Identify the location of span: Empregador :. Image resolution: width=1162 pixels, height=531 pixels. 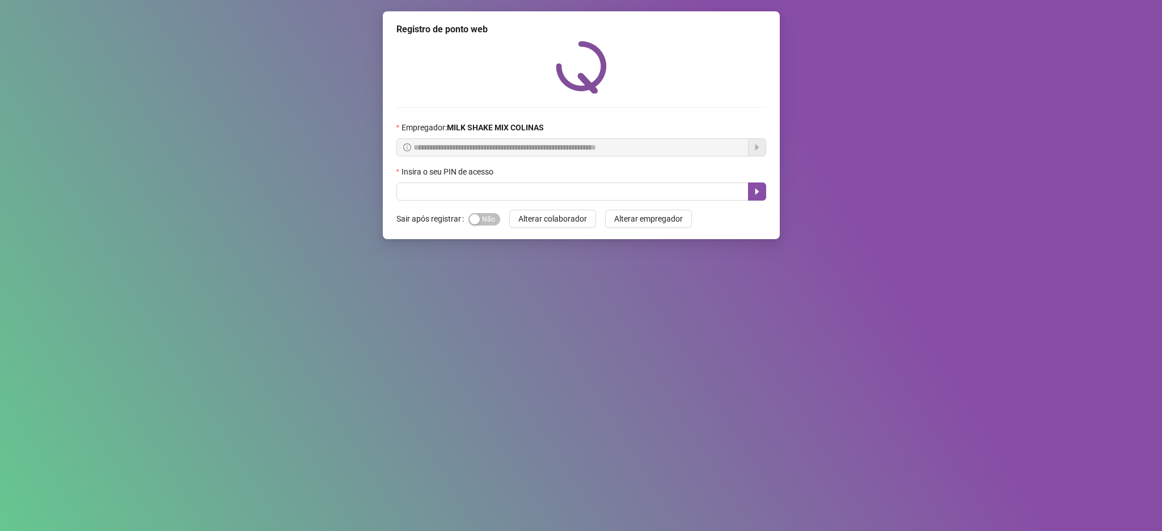
(472, 128).